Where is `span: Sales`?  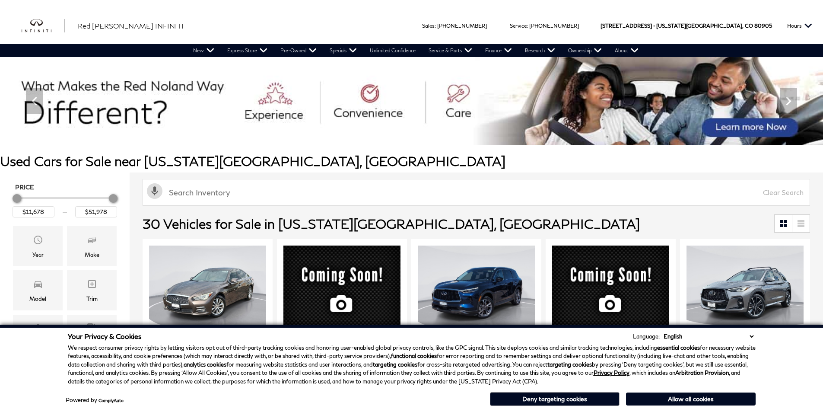
span: Sales is located at coordinates (428, 25).